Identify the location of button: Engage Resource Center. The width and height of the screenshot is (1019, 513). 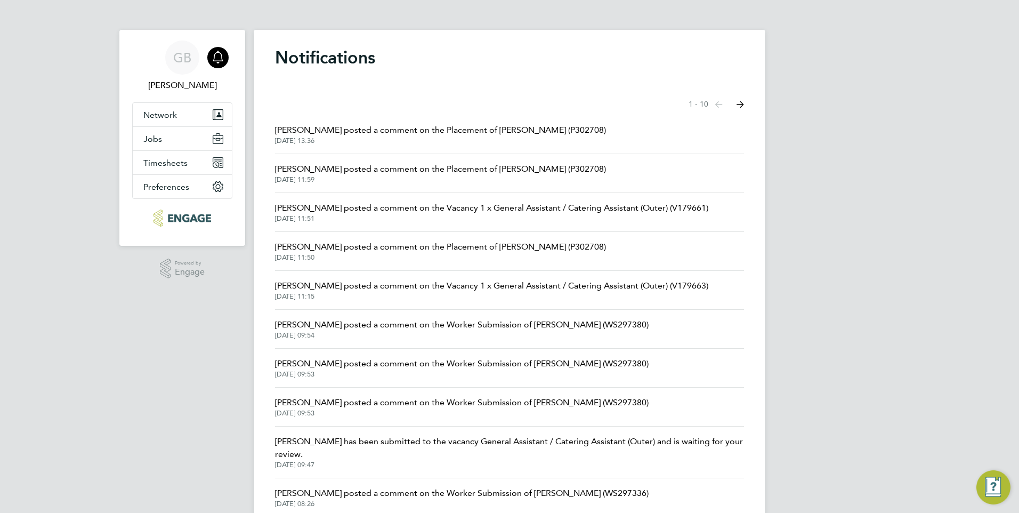
(993, 487).